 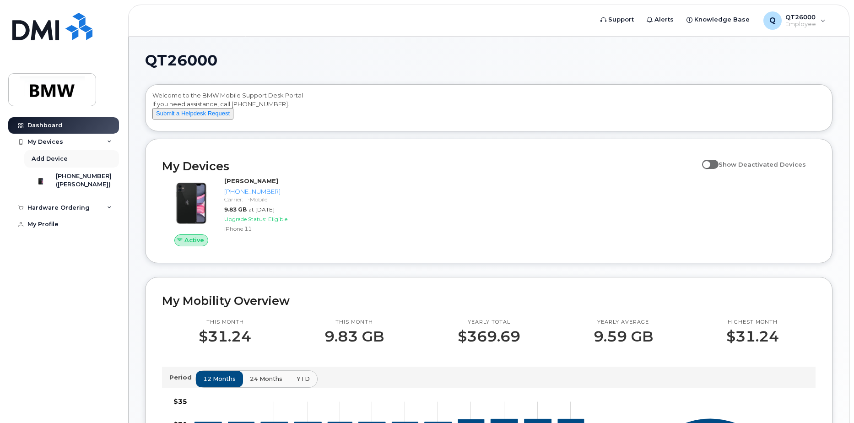 I want to click on span: Active, so click(x=194, y=240).